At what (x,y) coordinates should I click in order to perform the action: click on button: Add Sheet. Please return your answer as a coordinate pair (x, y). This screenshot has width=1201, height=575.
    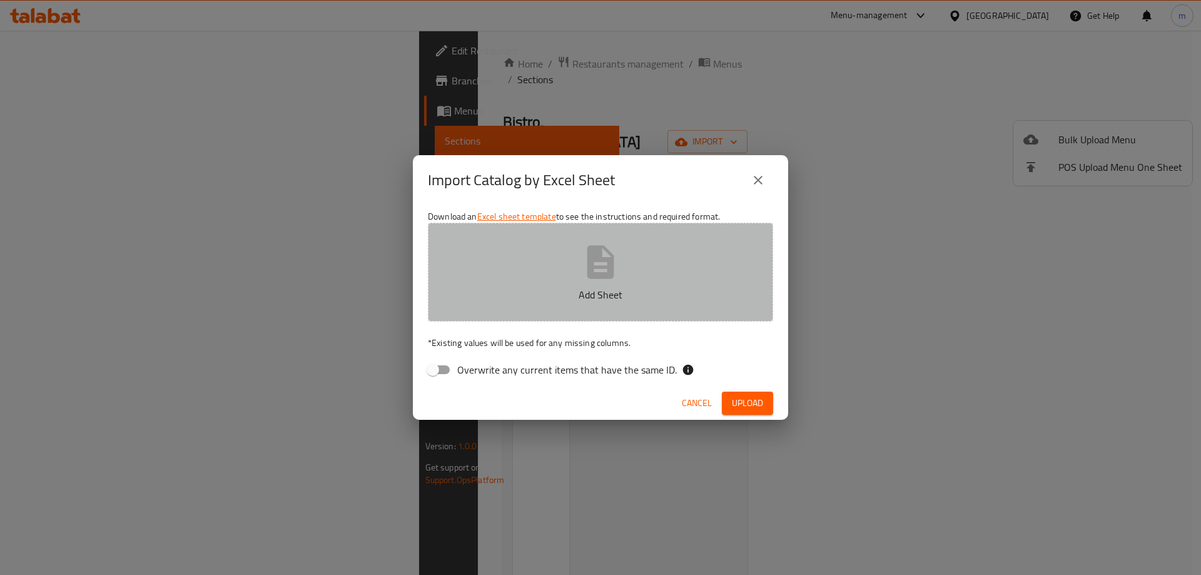
    Looking at the image, I should click on (600, 272).